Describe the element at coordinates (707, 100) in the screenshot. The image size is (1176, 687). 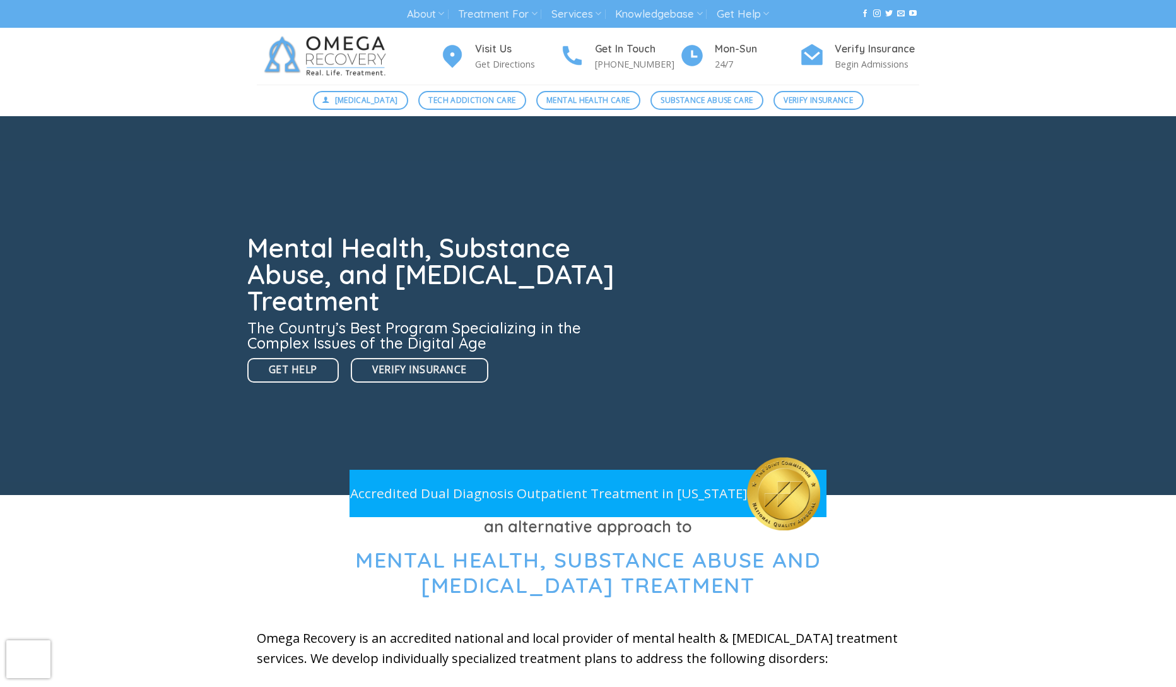
I see `a: Substance Abuse Care` at that location.